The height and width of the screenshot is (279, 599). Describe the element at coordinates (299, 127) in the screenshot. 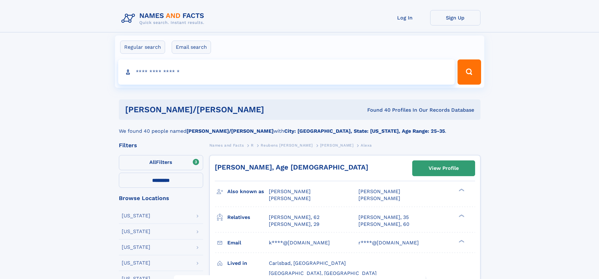

I see `div: We found 40 people named with .` at that location.